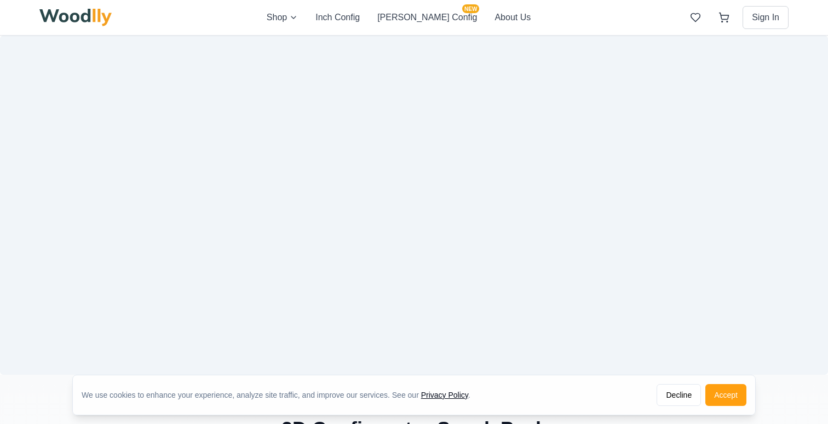 This screenshot has width=828, height=424. I want to click on span: NEW, so click(470, 9).